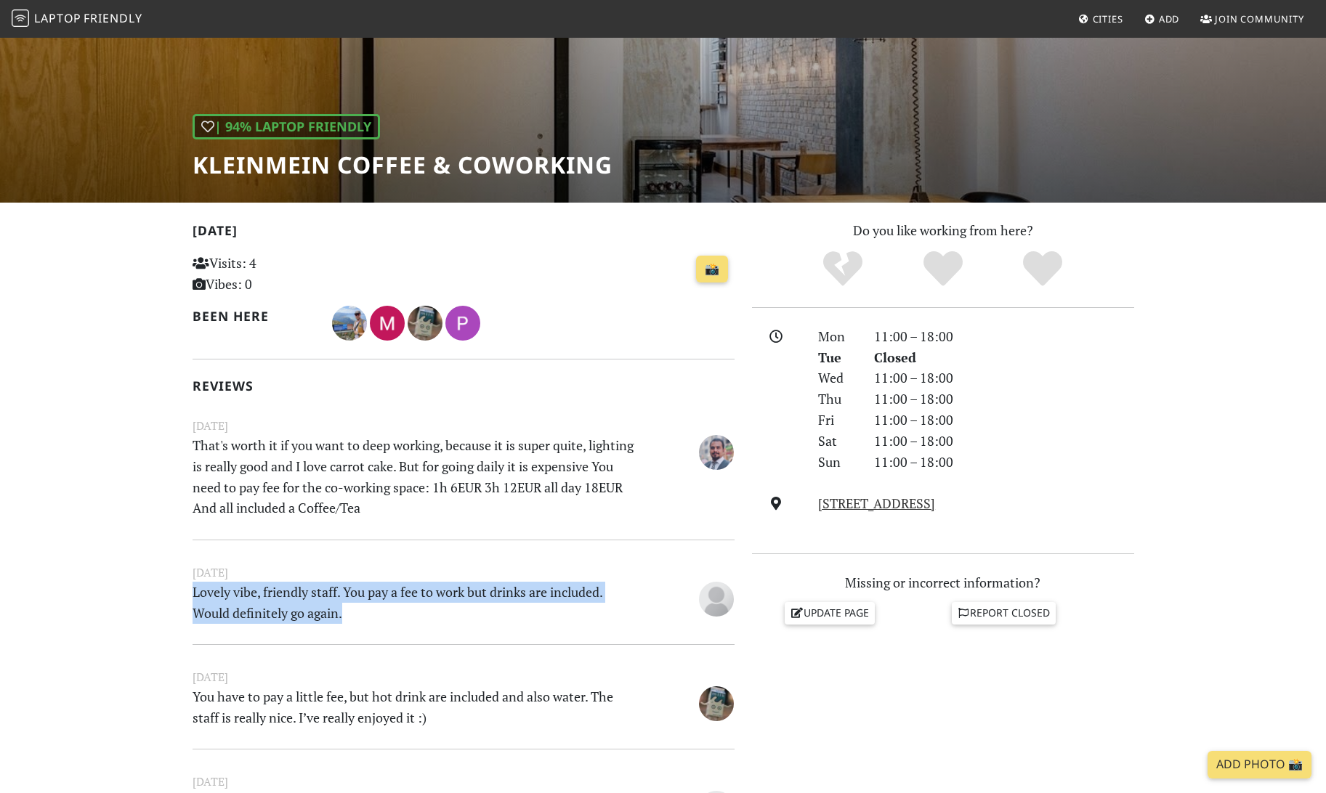 The height and width of the screenshot is (793, 1326). What do you see at coordinates (943, 230) in the screenshot?
I see `p: Do you like working from here?` at bounding box center [943, 230].